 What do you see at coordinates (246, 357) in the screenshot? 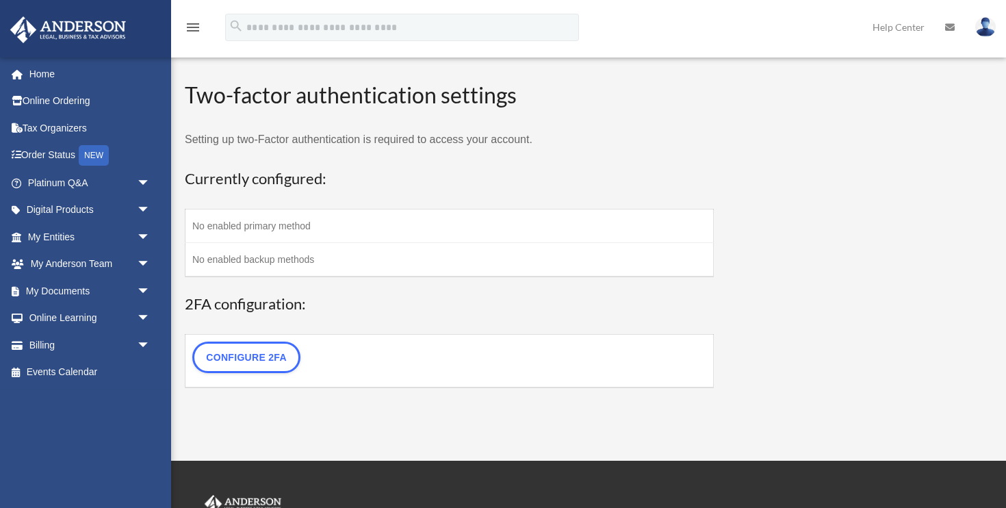
I see `a: Configure 2FA` at bounding box center [246, 357].